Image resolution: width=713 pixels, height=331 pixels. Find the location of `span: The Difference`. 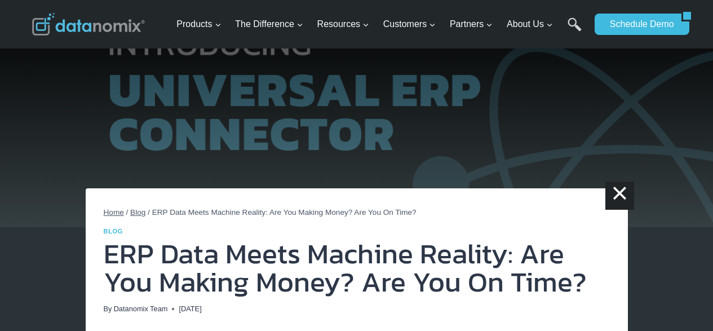

span: The Difference is located at coordinates (269, 24).